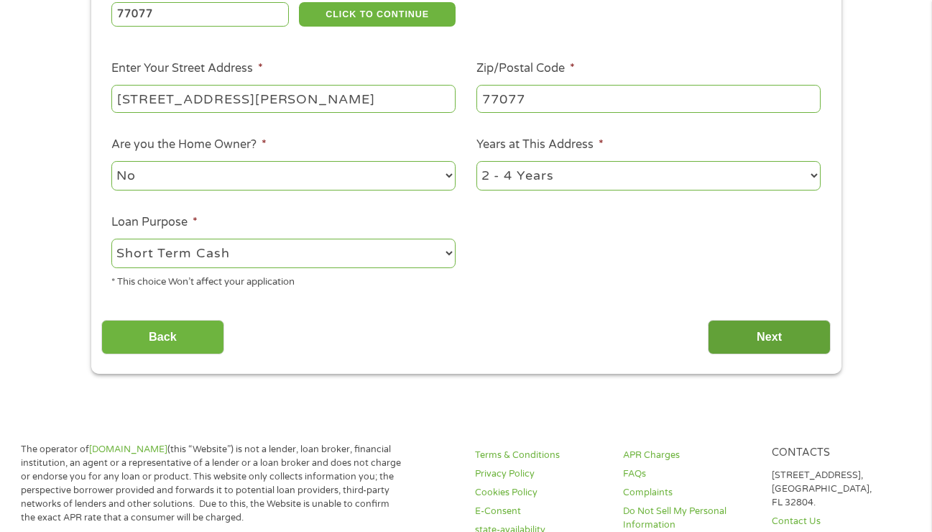  I want to click on button: CLICK TO CONTINUE, so click(377, 14).